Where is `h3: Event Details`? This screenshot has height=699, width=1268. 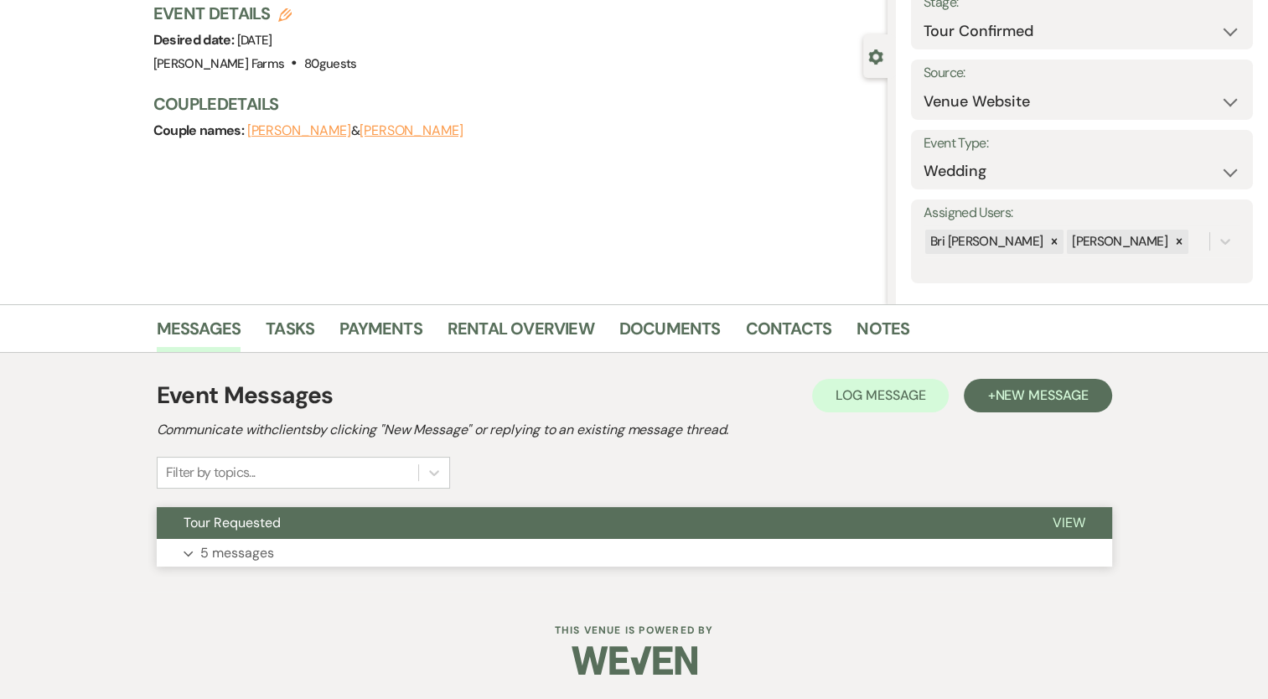
h3: Event Details is located at coordinates (255, 13).